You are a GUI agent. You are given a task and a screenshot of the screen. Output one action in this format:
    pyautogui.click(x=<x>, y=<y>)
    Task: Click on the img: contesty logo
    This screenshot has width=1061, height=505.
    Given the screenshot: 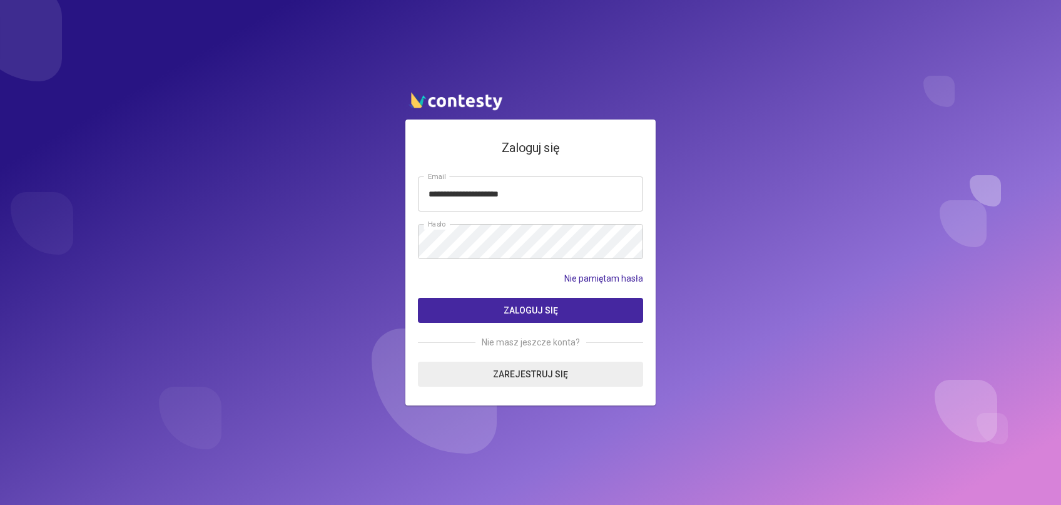 What is the action you would take?
    pyautogui.click(x=455, y=100)
    